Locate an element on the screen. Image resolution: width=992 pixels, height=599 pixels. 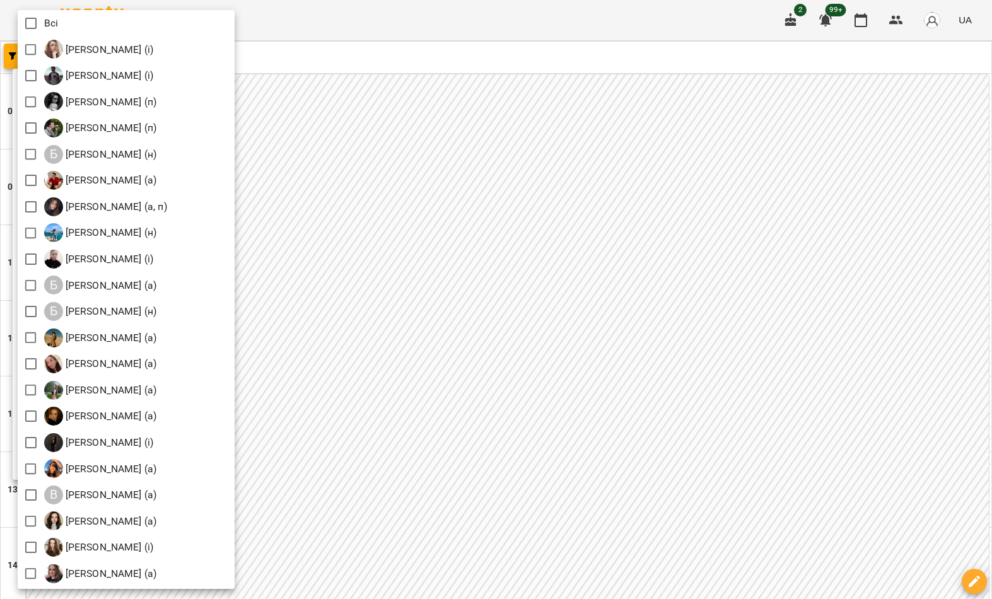
div: Баргель Олег Романович (а) is located at coordinates (100, 180).